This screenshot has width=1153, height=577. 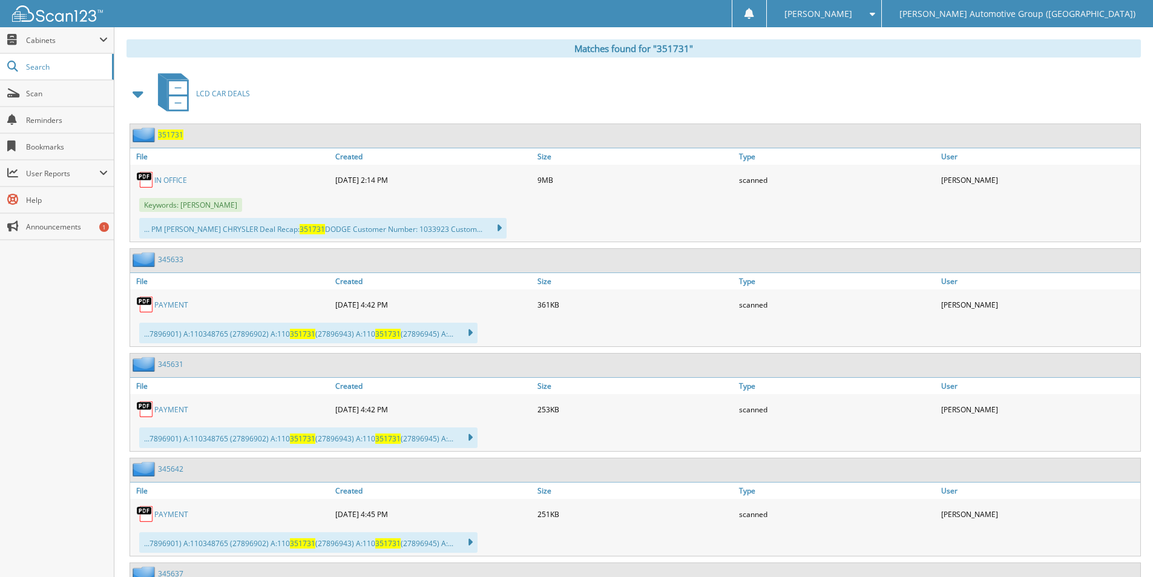 I want to click on a: 345633, so click(x=171, y=259).